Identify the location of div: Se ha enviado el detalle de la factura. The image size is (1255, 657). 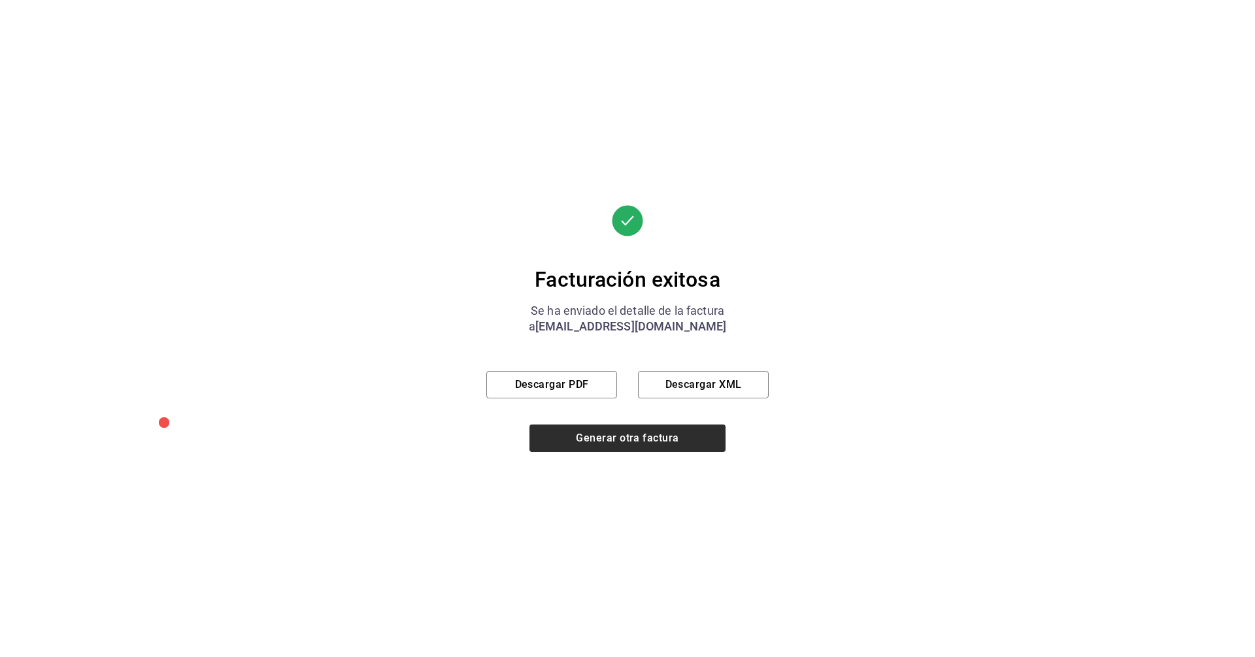
(627, 311).